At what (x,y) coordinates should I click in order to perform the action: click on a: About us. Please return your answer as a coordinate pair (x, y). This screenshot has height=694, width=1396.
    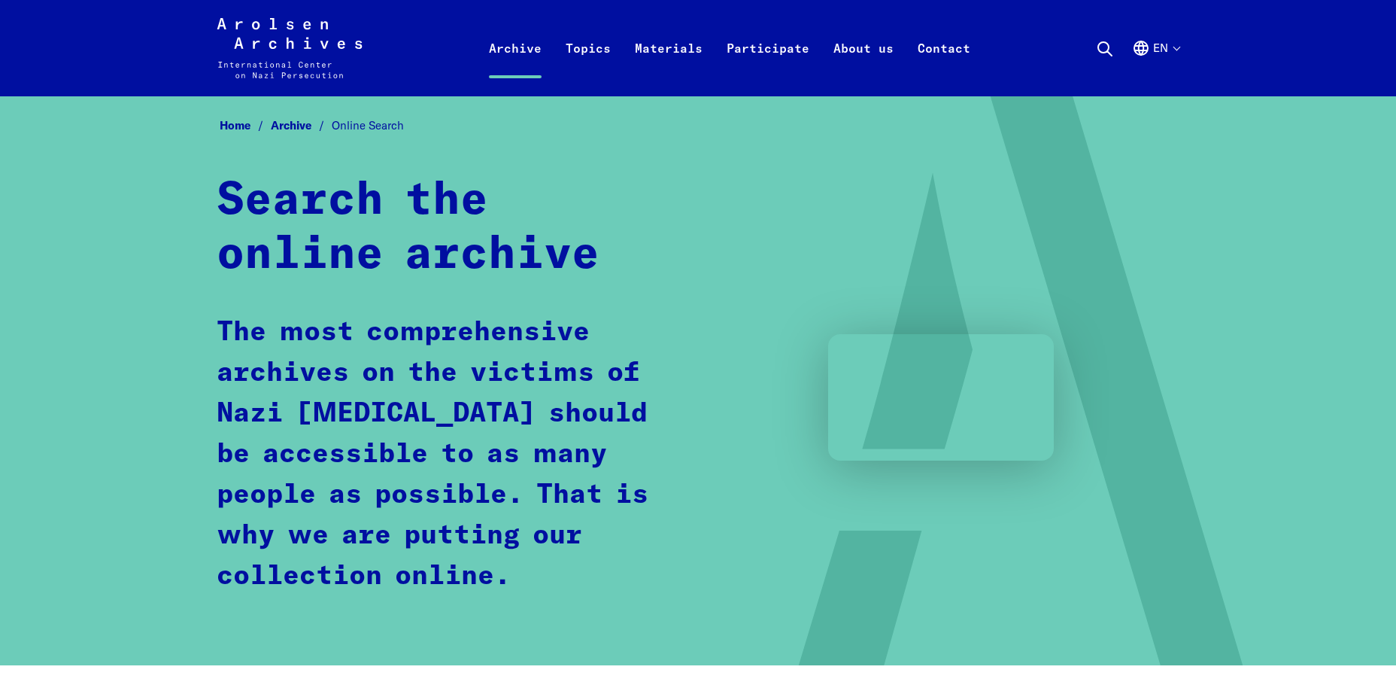
    Looking at the image, I should click on (864, 66).